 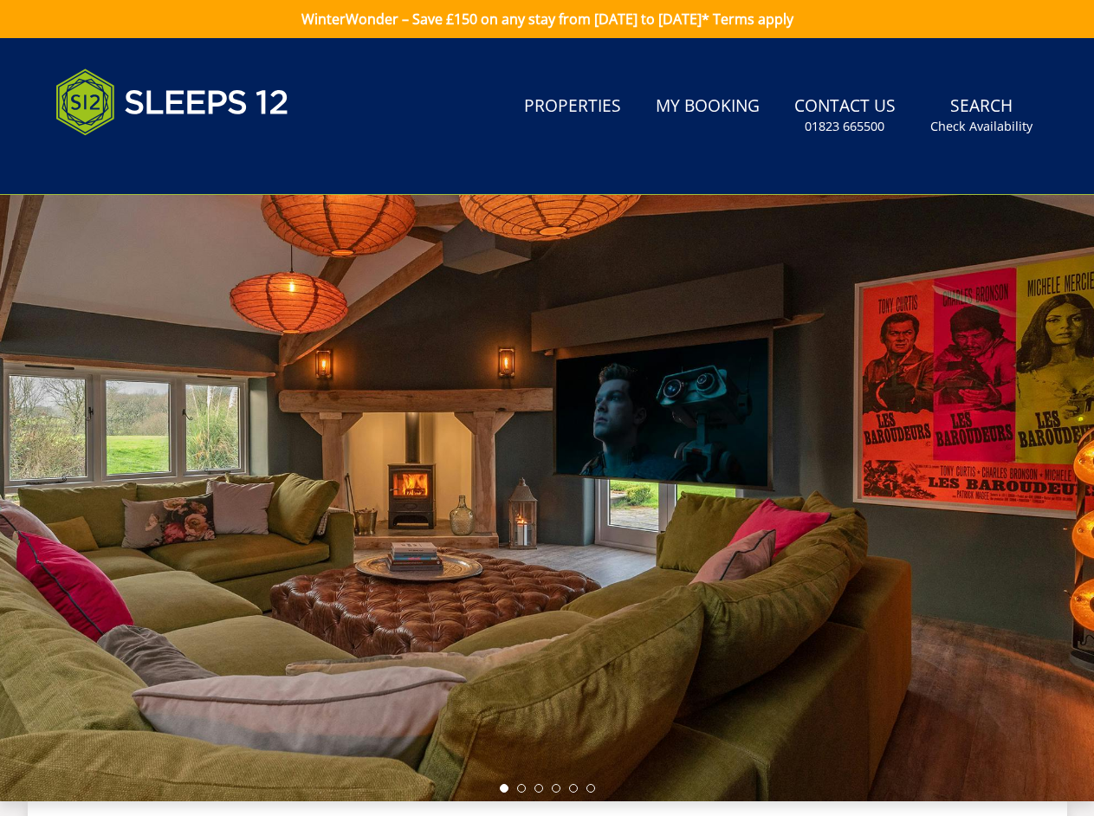 What do you see at coordinates (572, 107) in the screenshot?
I see `a: Properties` at bounding box center [572, 107].